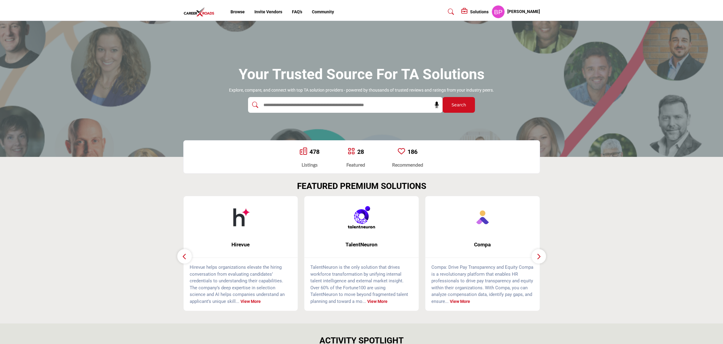 The height and width of the screenshot is (344, 723). Describe the element at coordinates (361, 245) in the screenshot. I see `span: TalentNeuron` at that location.